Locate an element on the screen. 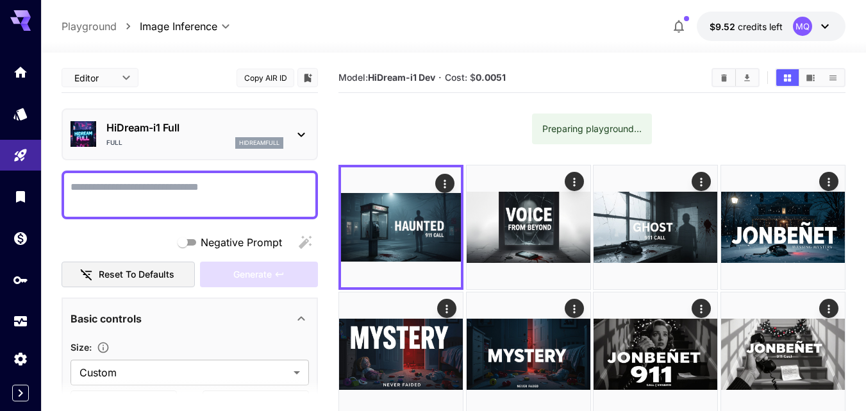 This screenshot has height=411, width=866. button: Clear All is located at coordinates (724, 78).